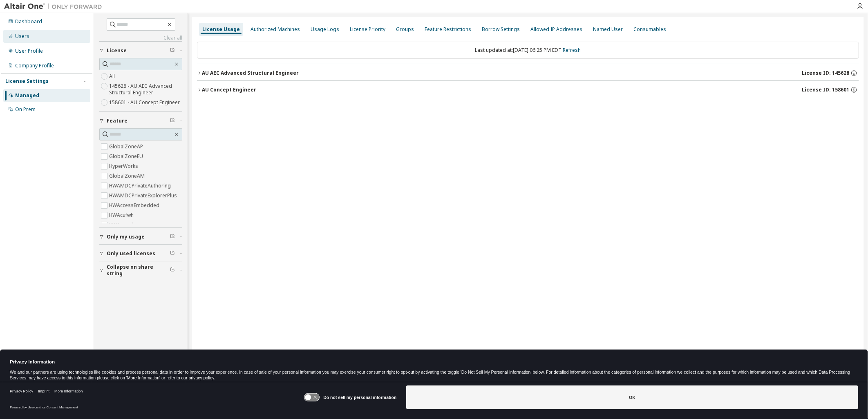 The image size is (868, 419). What do you see at coordinates (141, 121) in the screenshot?
I see `button: Feature` at bounding box center [141, 121].